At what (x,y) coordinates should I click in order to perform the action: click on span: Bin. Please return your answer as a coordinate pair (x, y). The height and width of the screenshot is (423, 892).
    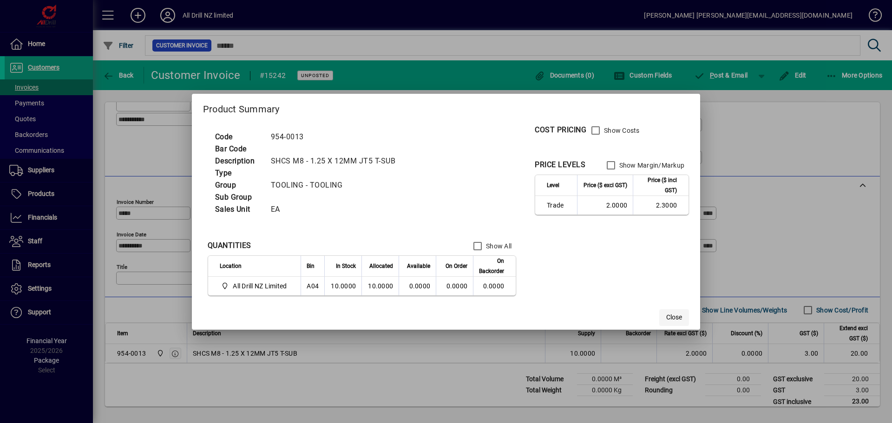
    Looking at the image, I should click on (310, 266).